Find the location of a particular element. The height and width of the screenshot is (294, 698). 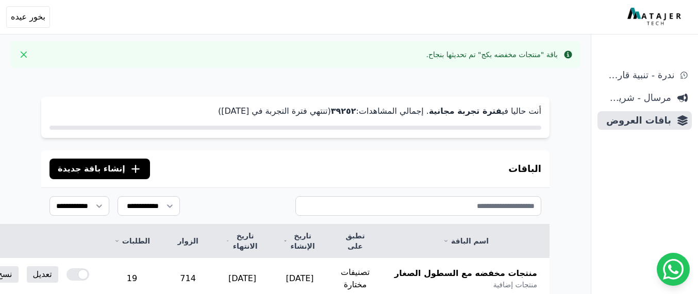

strong: فترة تجربة مجانية is located at coordinates (465, 111).